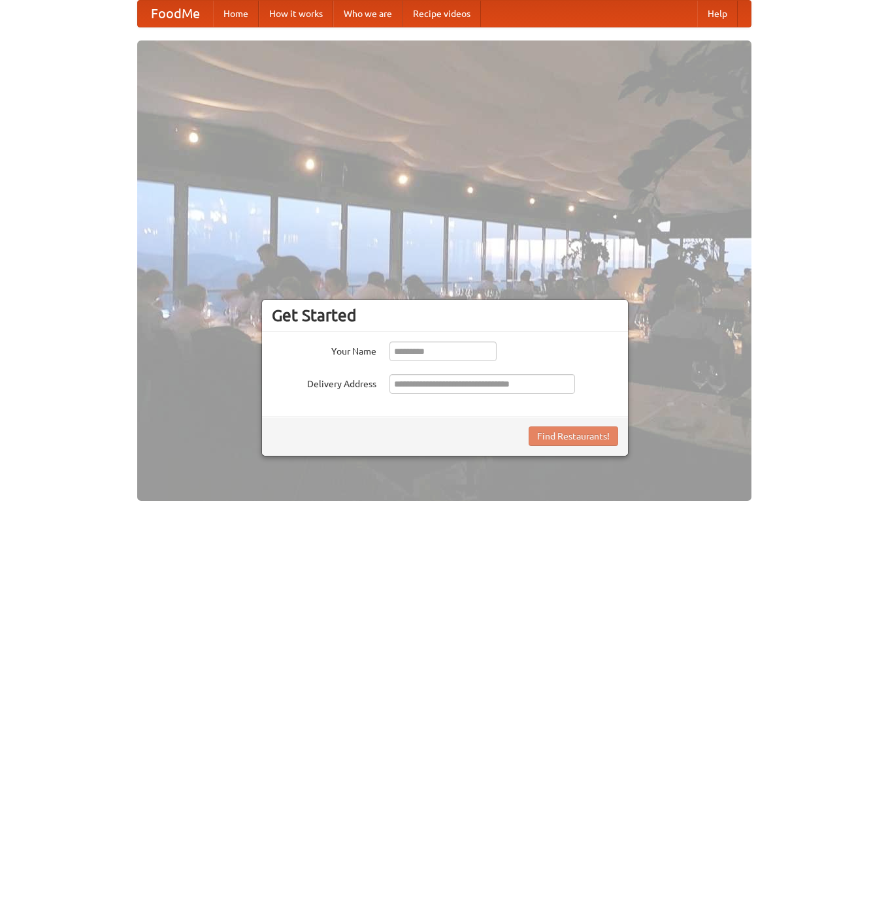  What do you see at coordinates (324, 350) in the screenshot?
I see `label: Your Name` at bounding box center [324, 350].